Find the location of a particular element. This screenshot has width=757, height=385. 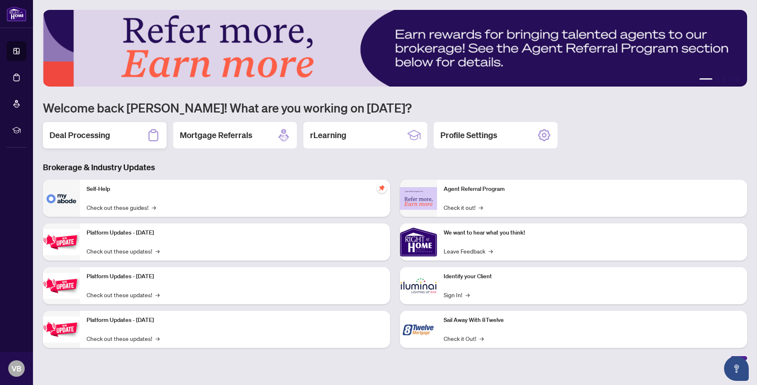

p: Self-Help is located at coordinates (235, 189).